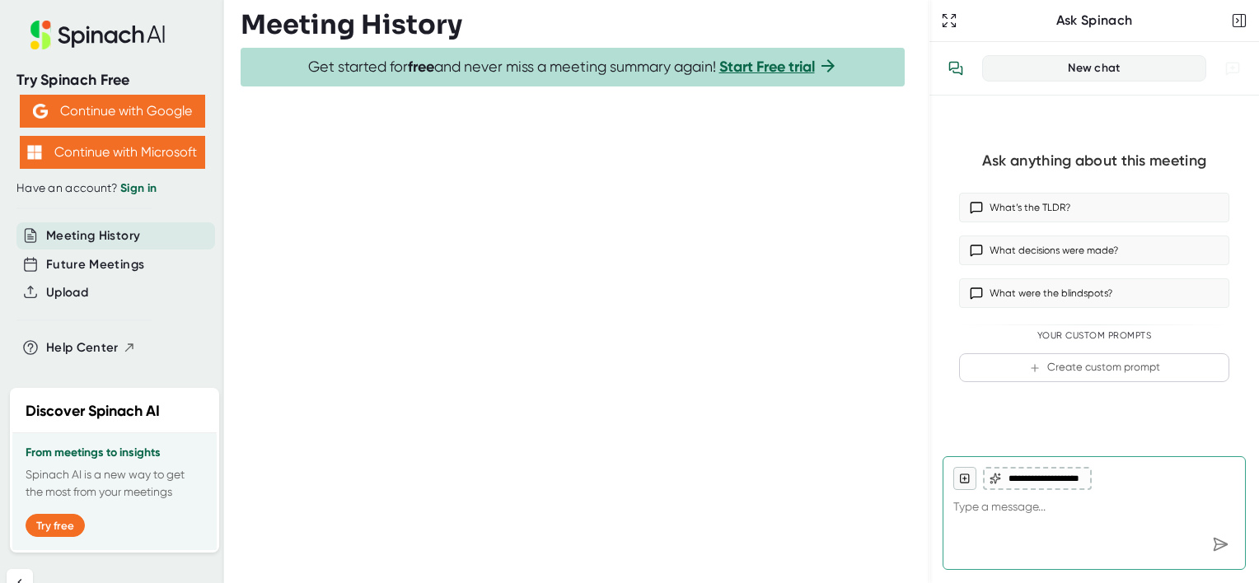 This screenshot has height=583, width=1259. Describe the element at coordinates (1094, 293) in the screenshot. I see `button: What were the blindspots?` at that location.